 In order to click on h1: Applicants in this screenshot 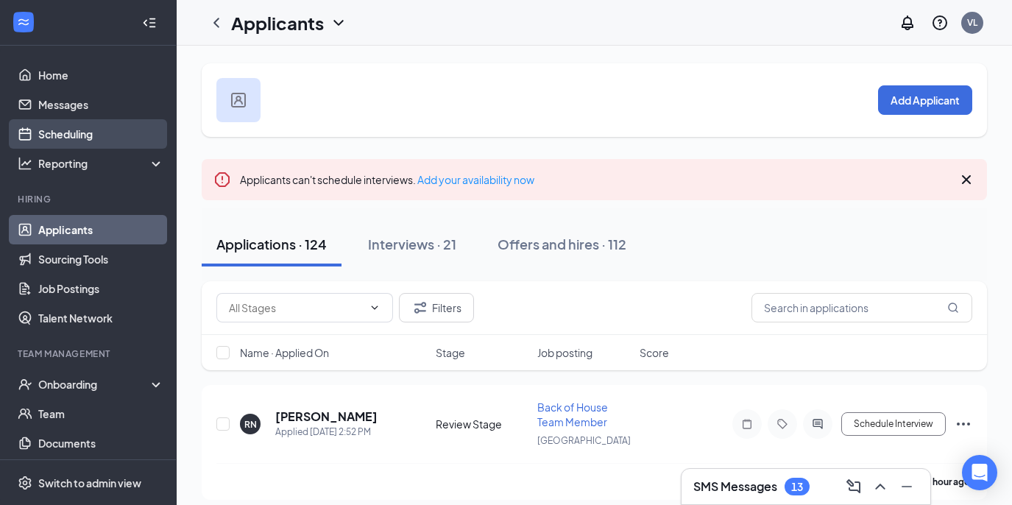, I will do `click(278, 23)`.